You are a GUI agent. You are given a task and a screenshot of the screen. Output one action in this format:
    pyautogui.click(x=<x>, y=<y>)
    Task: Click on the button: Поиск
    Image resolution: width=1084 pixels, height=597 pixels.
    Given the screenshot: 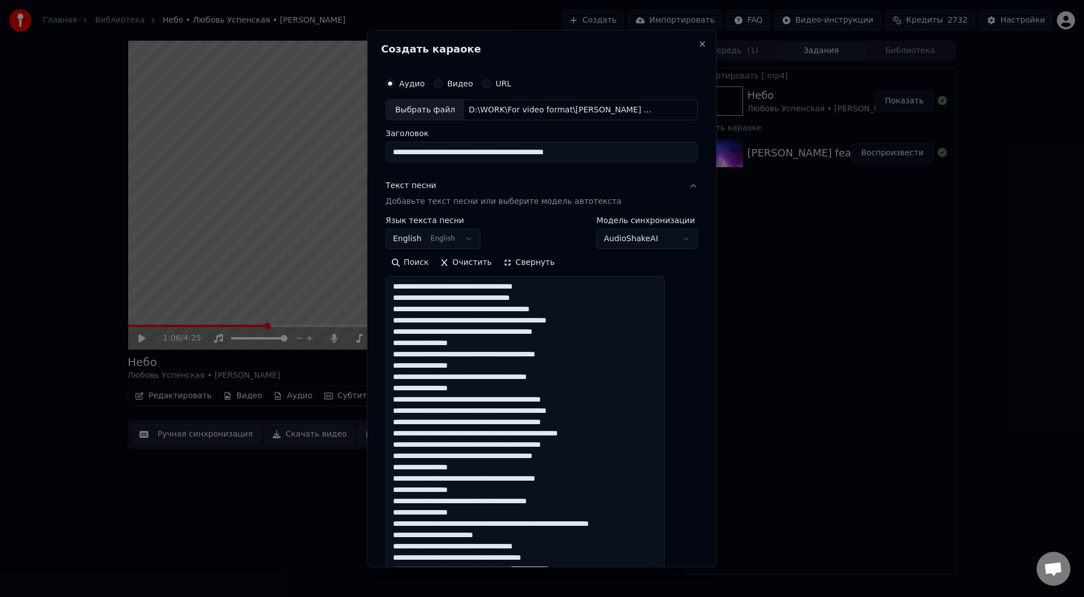 What is the action you would take?
    pyautogui.click(x=410, y=263)
    